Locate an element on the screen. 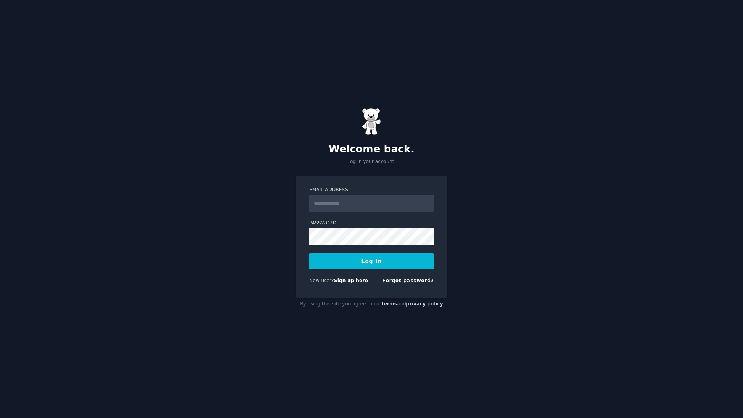 This screenshot has height=418, width=743. span: New user? is located at coordinates (322, 281).